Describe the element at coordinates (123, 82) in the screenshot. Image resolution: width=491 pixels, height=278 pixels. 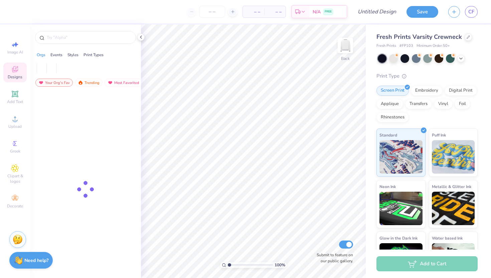
I see `div: Most Favorited` at that location.